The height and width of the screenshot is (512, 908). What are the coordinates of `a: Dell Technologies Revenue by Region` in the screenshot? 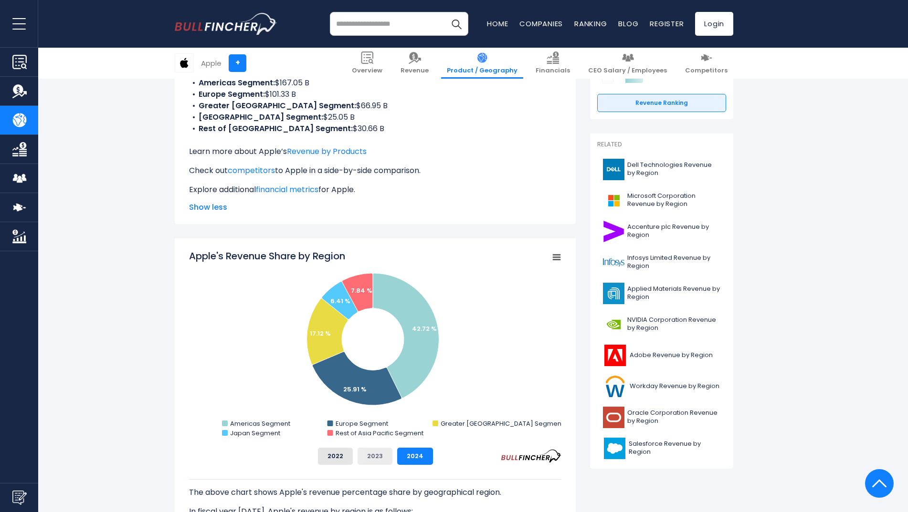 It's located at (661, 169).